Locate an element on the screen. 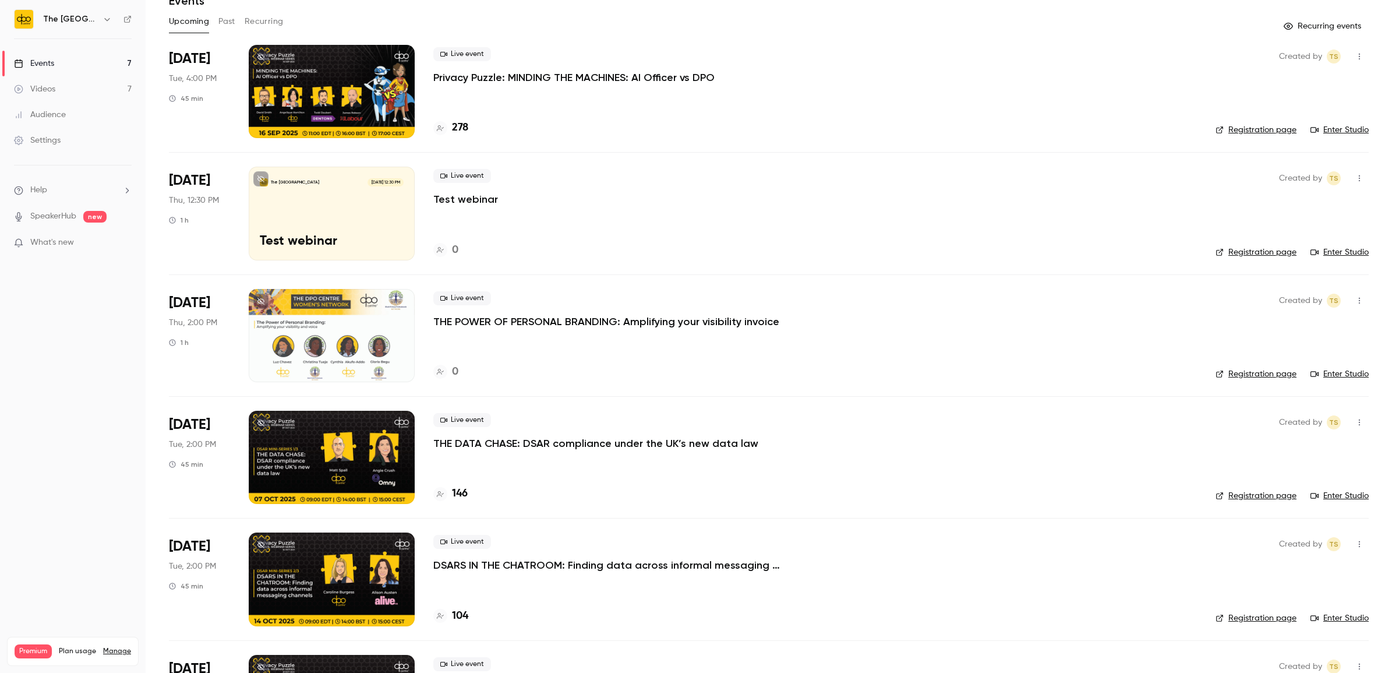  button: Recurring is located at coordinates (264, 22).